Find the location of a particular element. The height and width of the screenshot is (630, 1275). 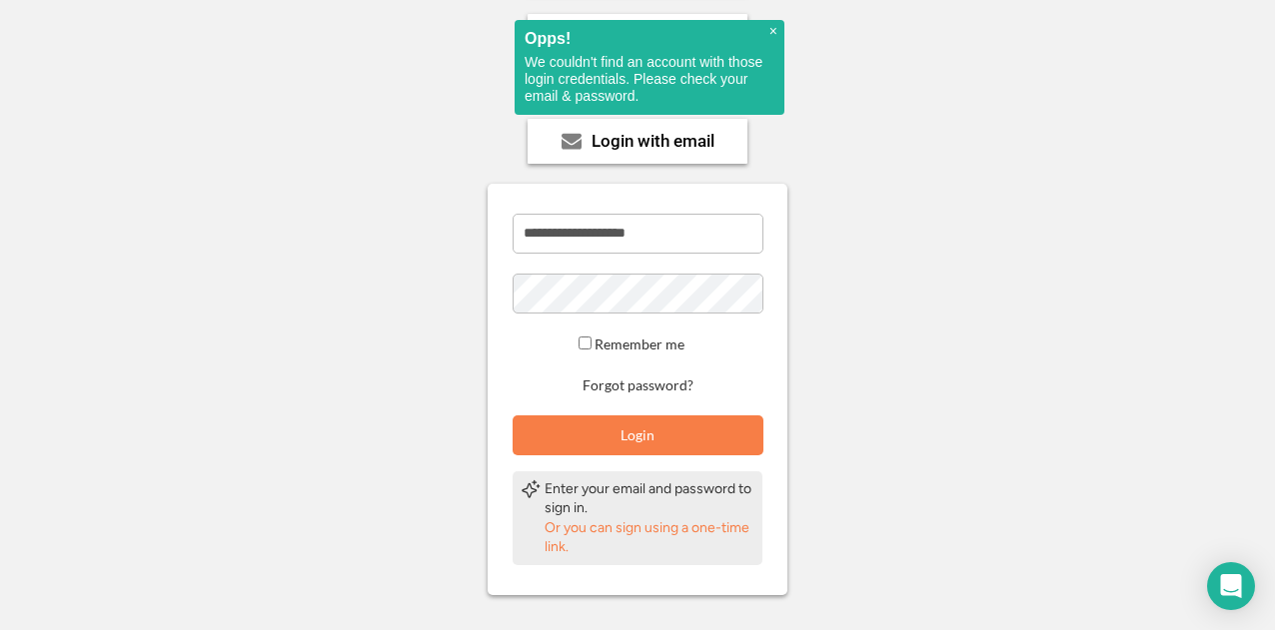

button: Forgot password? is located at coordinates (637, 386).